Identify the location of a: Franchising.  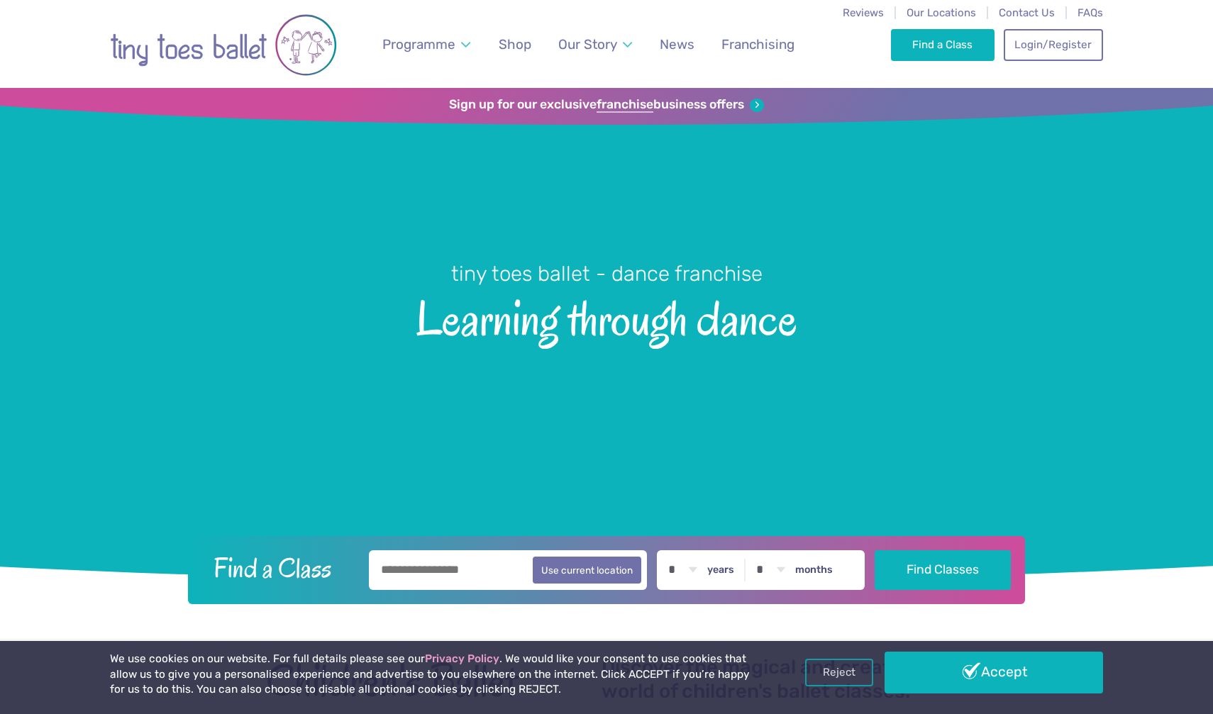
(758, 44).